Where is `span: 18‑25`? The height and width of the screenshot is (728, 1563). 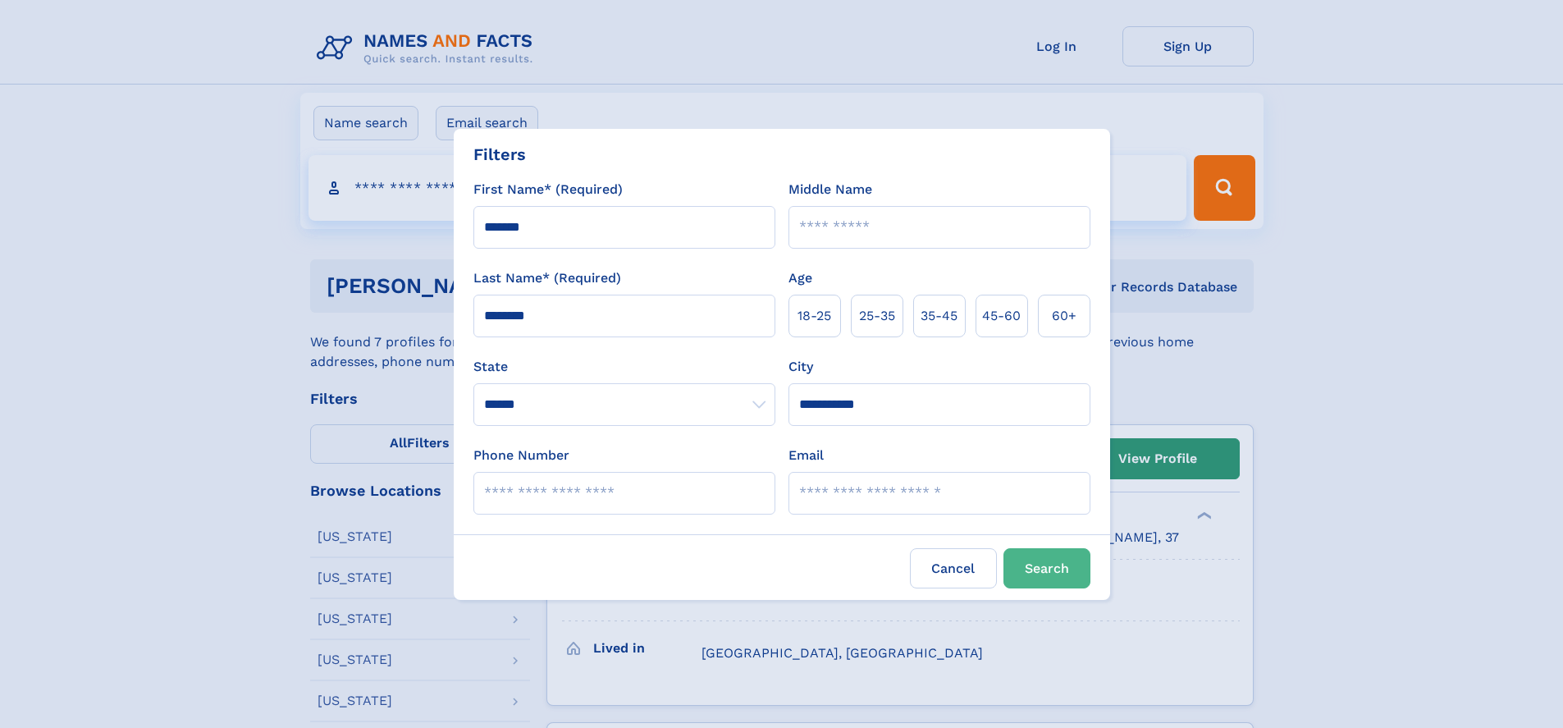 span: 18‑25 is located at coordinates (814, 316).